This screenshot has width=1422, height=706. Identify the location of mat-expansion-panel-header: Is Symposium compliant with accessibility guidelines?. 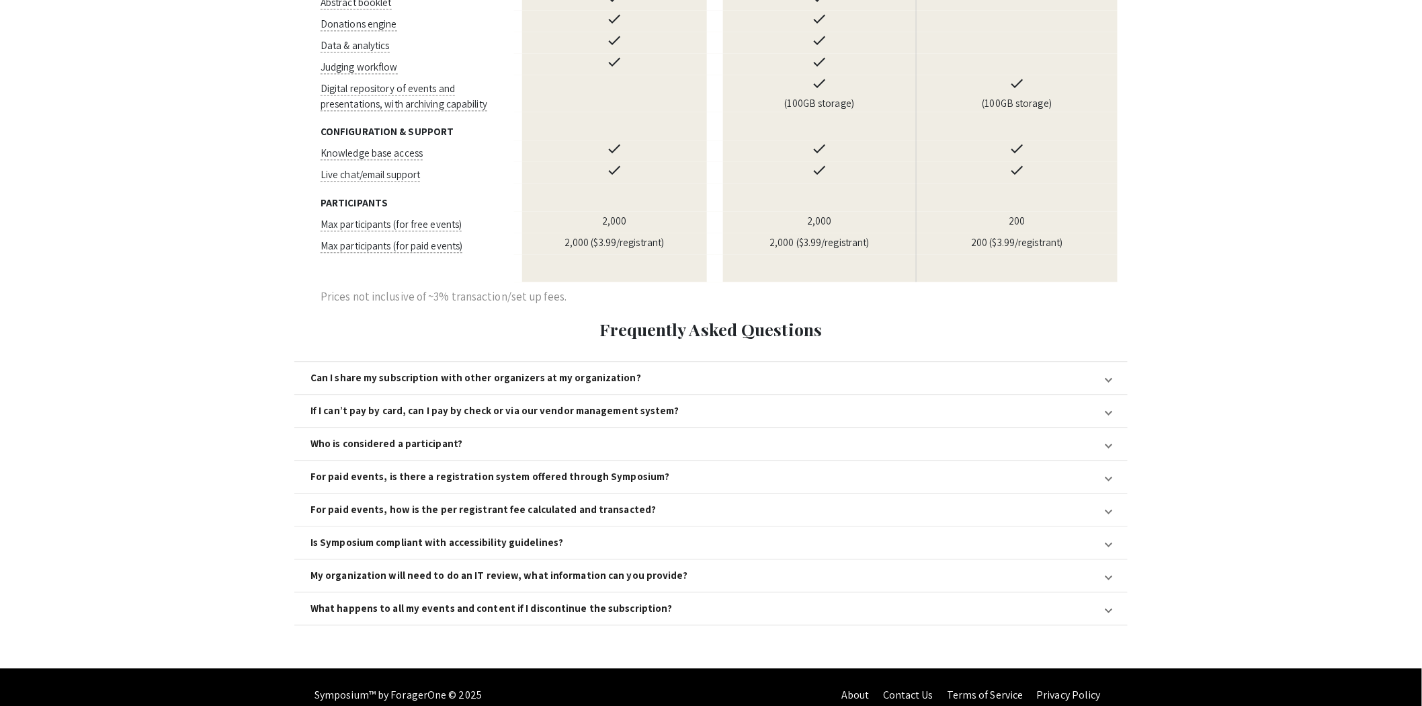
(711, 542).